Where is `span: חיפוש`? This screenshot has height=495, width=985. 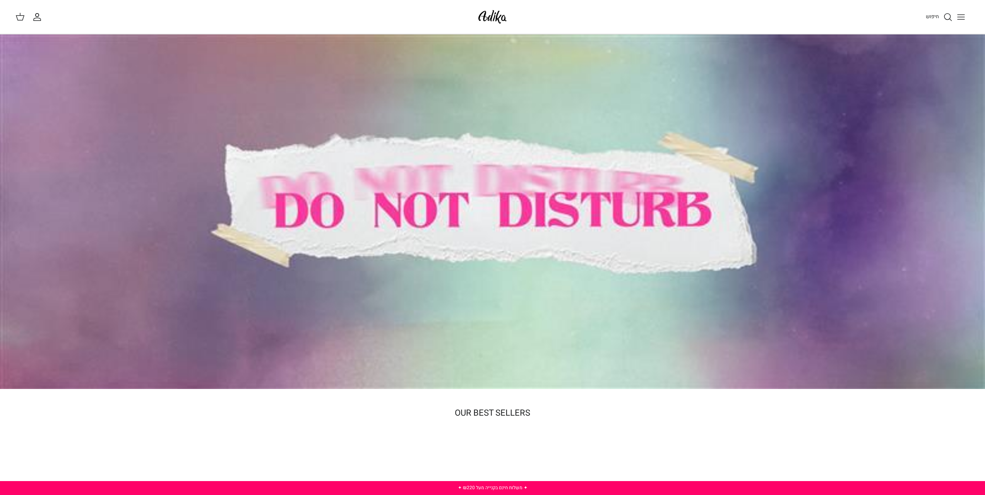 span: חיפוש is located at coordinates (933, 16).